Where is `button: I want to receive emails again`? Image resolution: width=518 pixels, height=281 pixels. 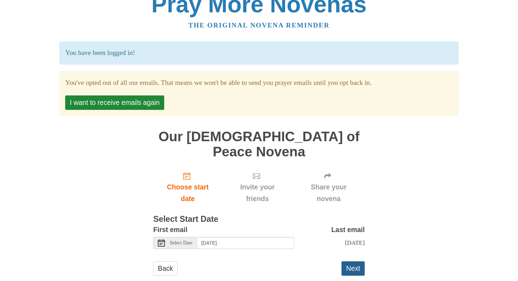 button: I want to receive emails again is located at coordinates (115, 103).